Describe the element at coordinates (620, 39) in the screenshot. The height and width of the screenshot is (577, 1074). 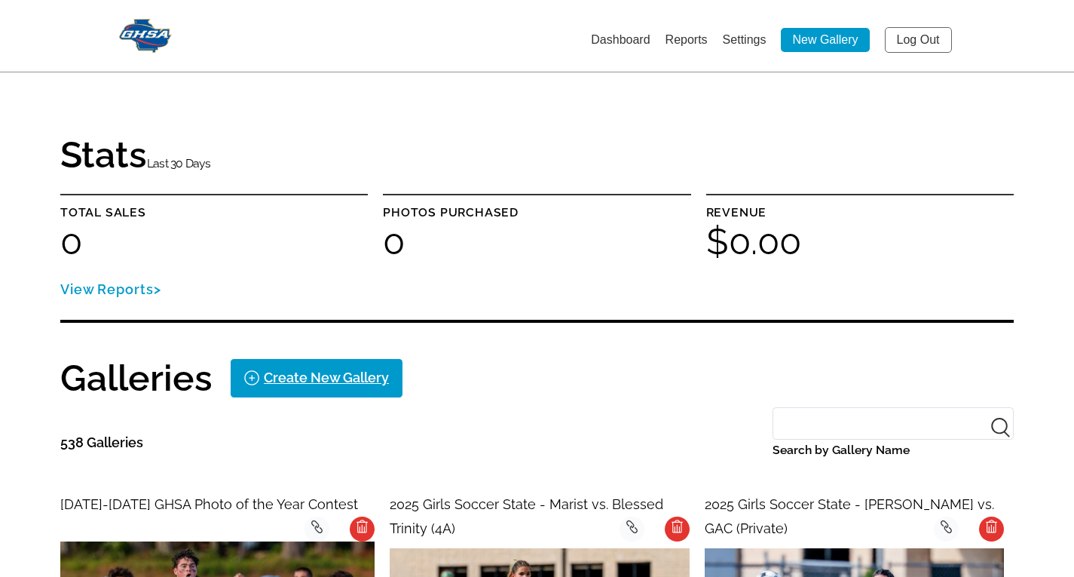
I see `a: Dashboard` at that location.